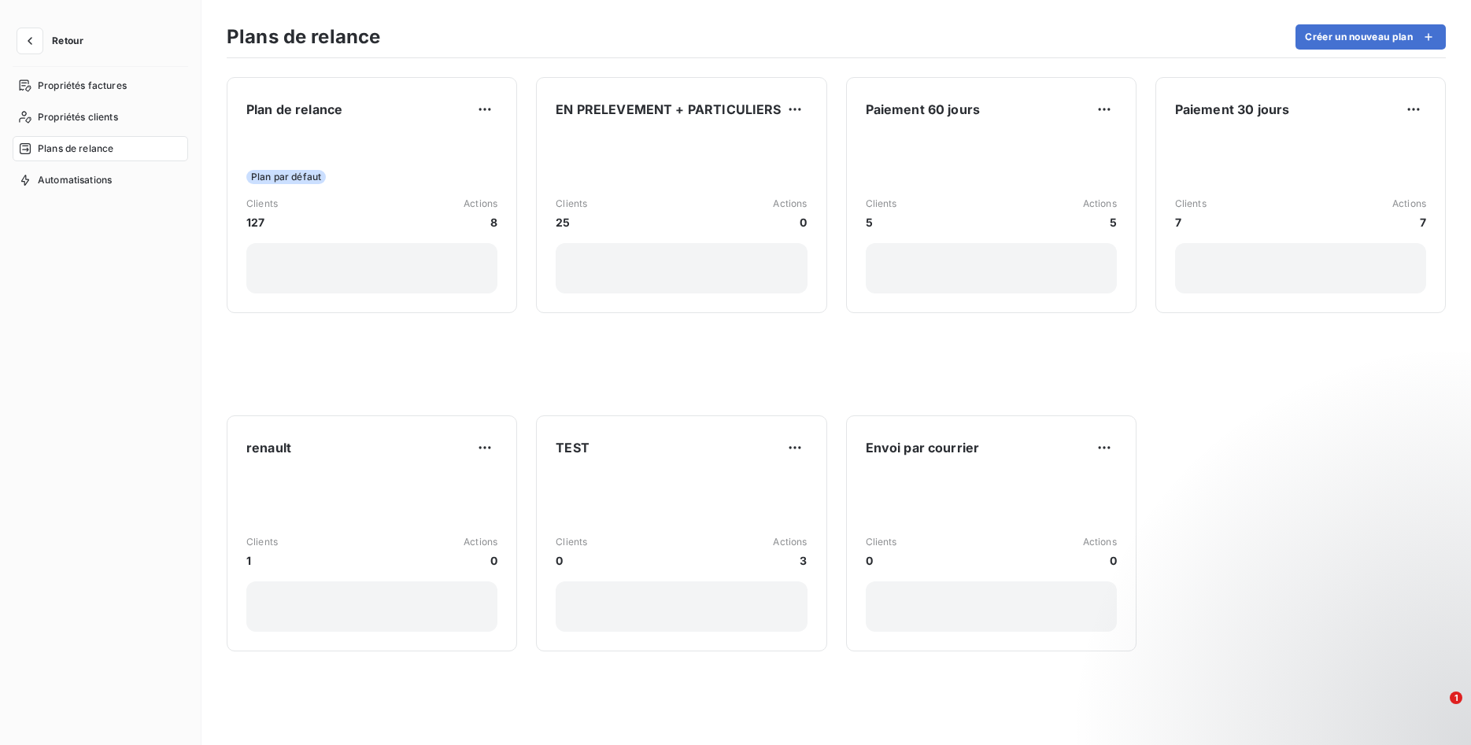  I want to click on span: Propriétés clients, so click(78, 117).